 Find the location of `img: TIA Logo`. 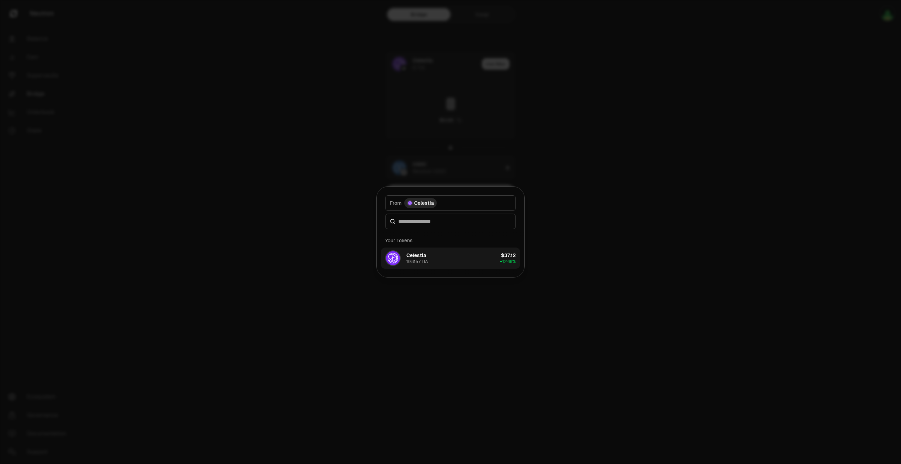

img: TIA Logo is located at coordinates (393, 258).